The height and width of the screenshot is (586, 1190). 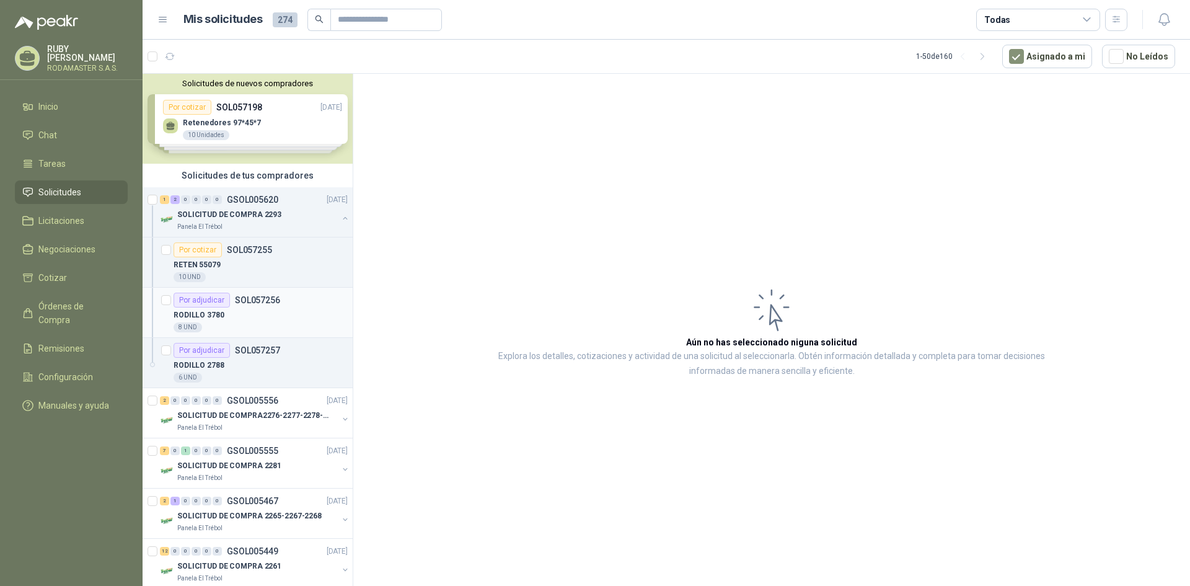 I want to click on a: Por cotizarSOL057255RETEN 5507910 UND, so click(x=247, y=262).